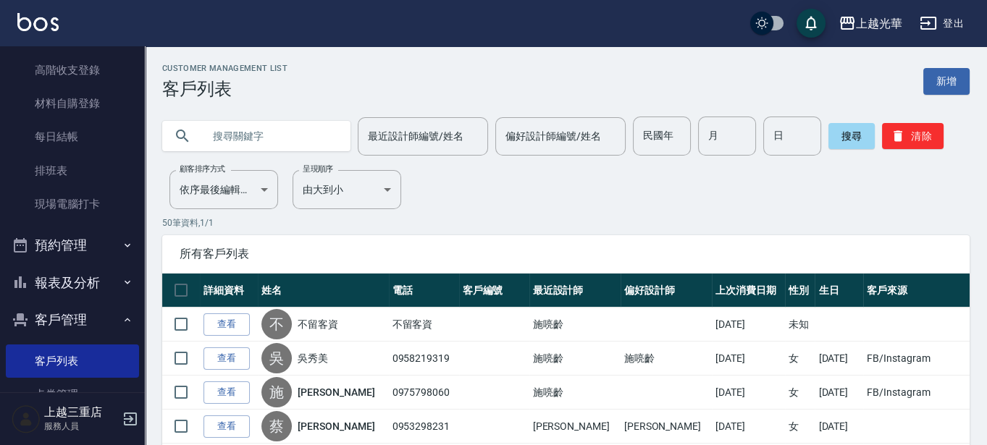  I want to click on a: 排班表, so click(72, 171).